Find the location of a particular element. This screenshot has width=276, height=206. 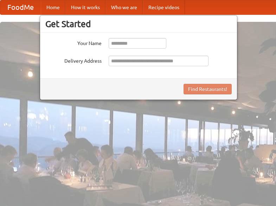

button: Find Restaurants! is located at coordinates (207, 89).